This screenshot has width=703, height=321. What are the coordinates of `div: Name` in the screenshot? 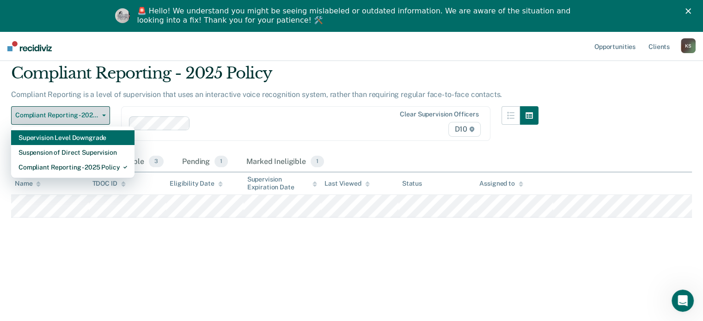 It's located at (28, 184).